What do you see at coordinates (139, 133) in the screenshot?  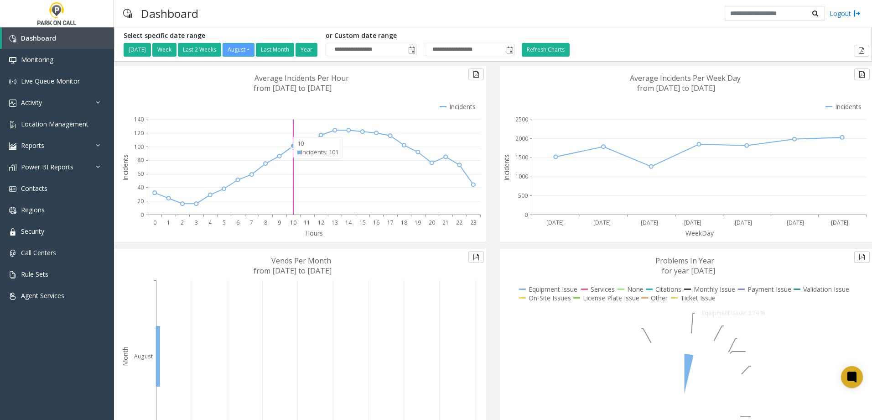 I see `text: 120` at bounding box center [139, 133].